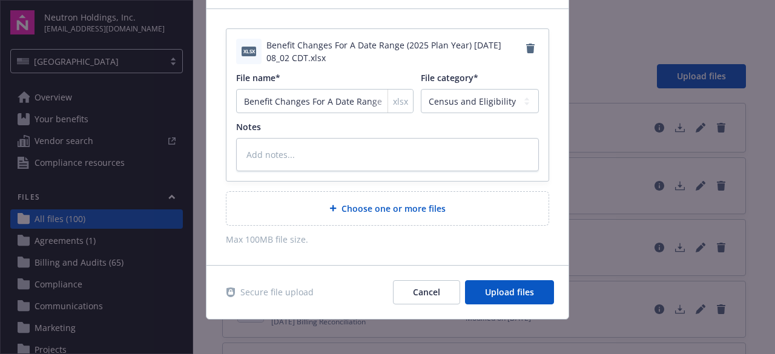 This screenshot has width=775, height=354. Describe the element at coordinates (387, 239) in the screenshot. I see `span: Max 100MB file size.` at that location.